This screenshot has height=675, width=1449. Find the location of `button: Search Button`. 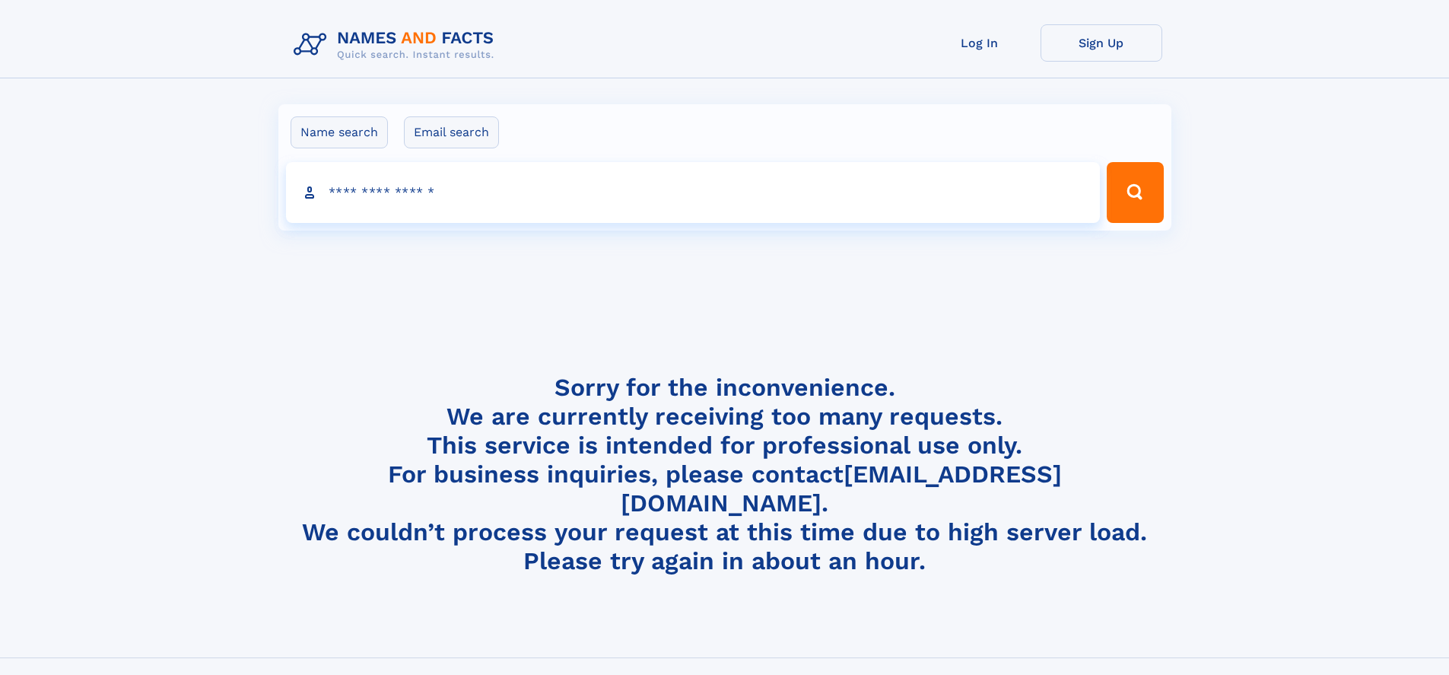

button: Search Button is located at coordinates (1135, 192).